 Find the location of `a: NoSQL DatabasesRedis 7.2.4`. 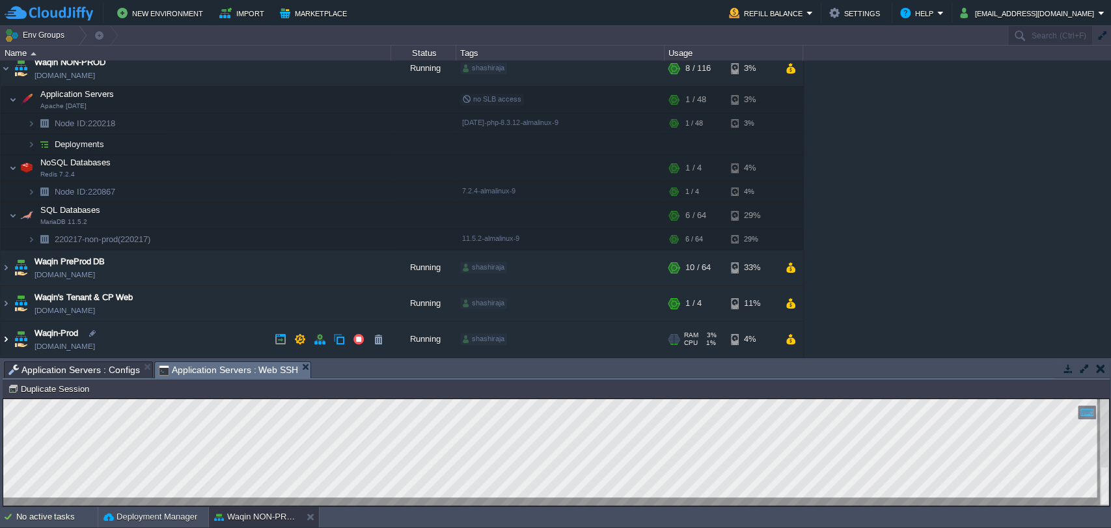

a: NoSQL DatabasesRedis 7.2.4 is located at coordinates (75, 163).